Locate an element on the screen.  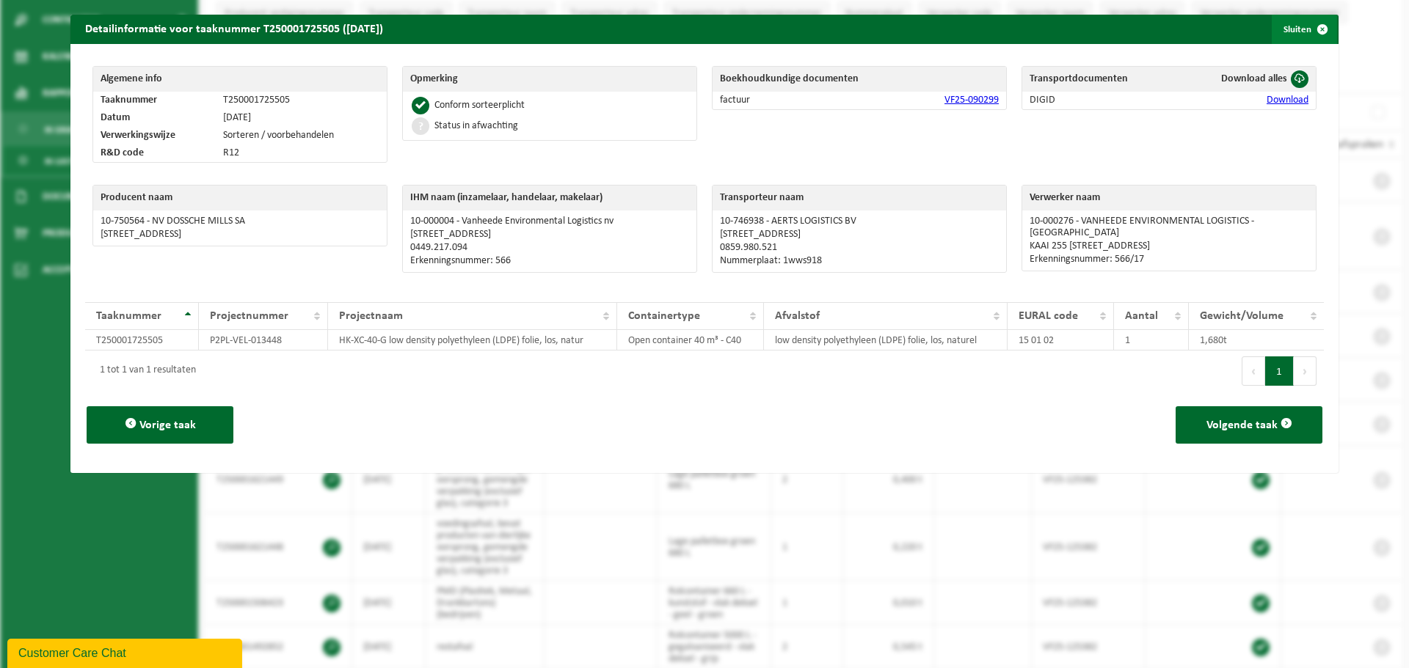
a: VF25-090299 is located at coordinates (971, 100).